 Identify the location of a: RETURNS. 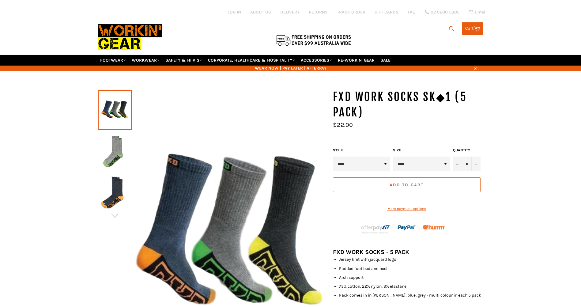
(318, 12).